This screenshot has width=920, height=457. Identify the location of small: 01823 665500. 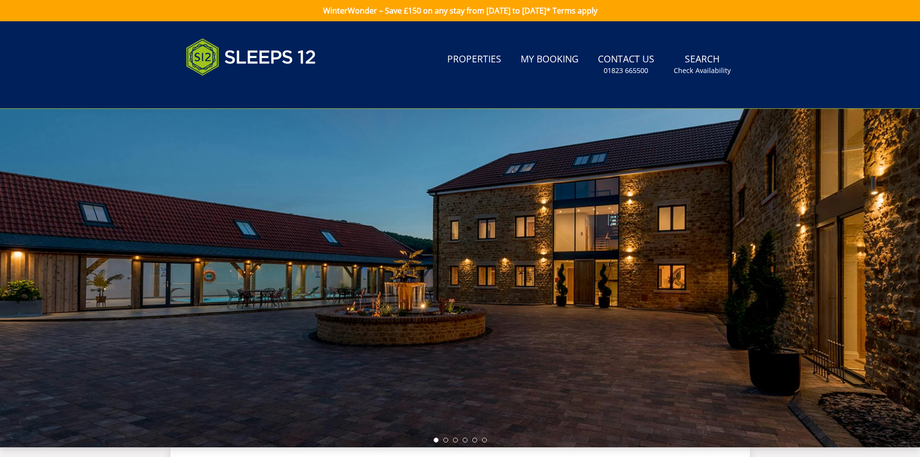
(626, 71).